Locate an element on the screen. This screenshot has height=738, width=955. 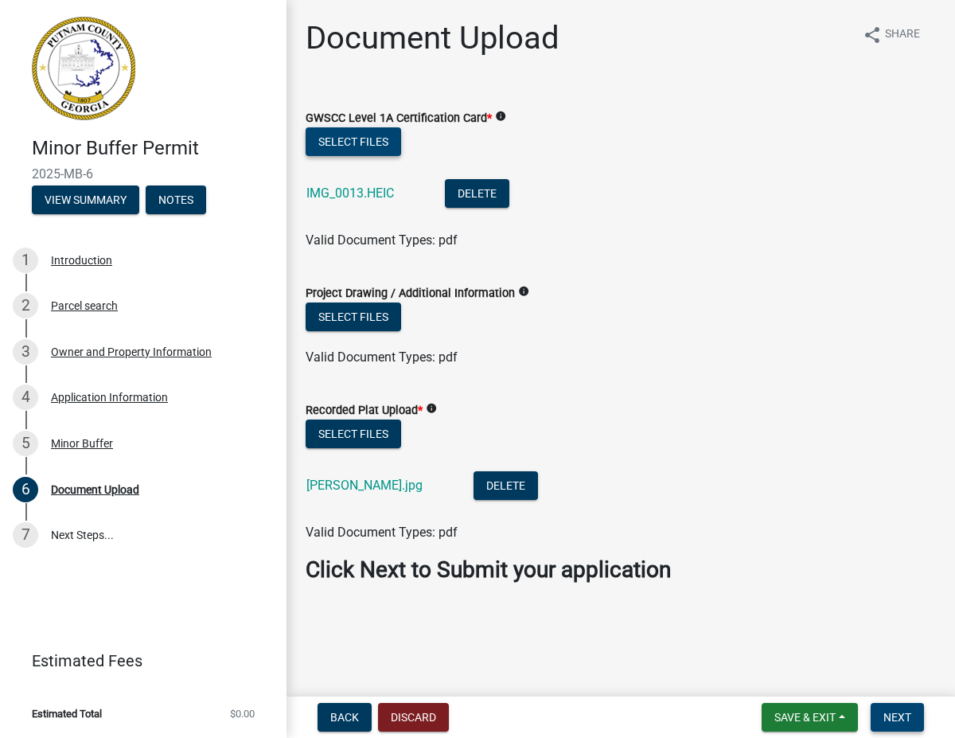
span: Share is located at coordinates (903, 35).